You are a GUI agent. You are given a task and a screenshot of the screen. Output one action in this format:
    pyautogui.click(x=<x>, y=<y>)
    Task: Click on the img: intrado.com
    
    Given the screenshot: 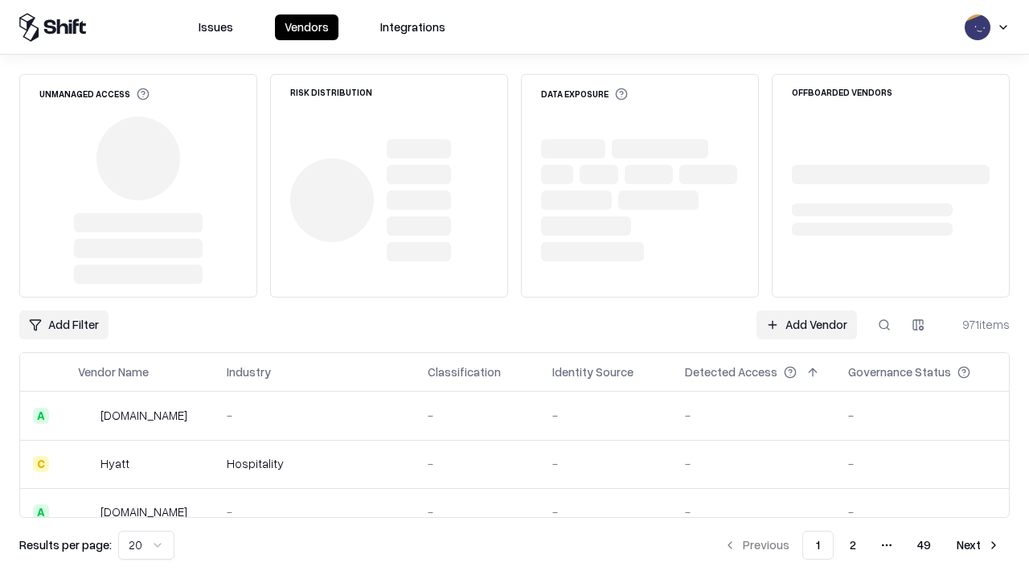 What is the action you would take?
    pyautogui.click(x=86, y=416)
    